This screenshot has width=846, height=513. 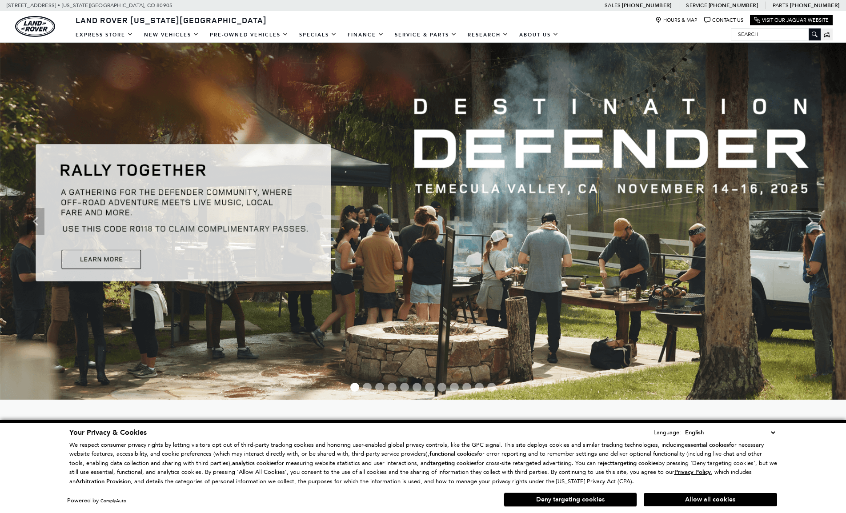 I want to click on a: Service & Parts, so click(x=426, y=35).